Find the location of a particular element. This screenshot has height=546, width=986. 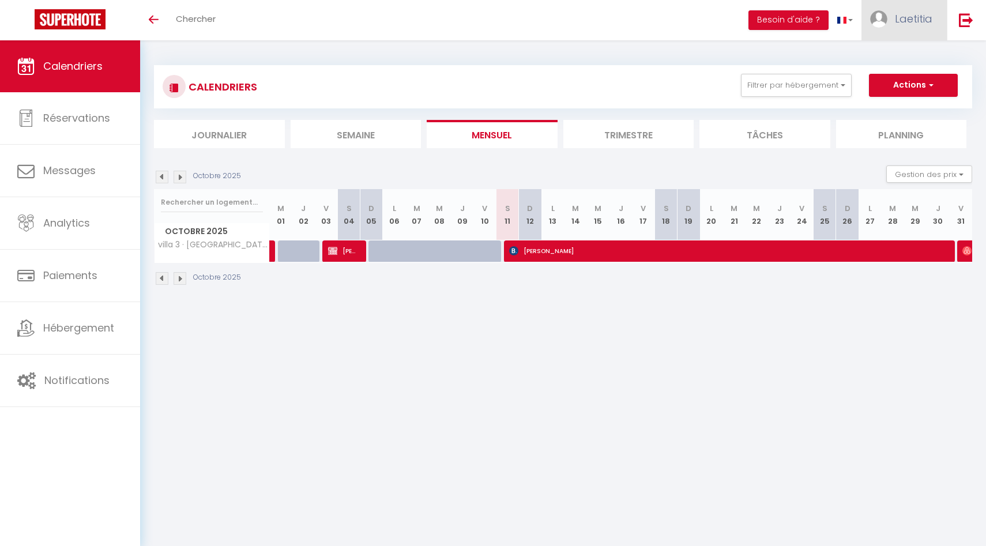

th: 24 is located at coordinates (801, 214).